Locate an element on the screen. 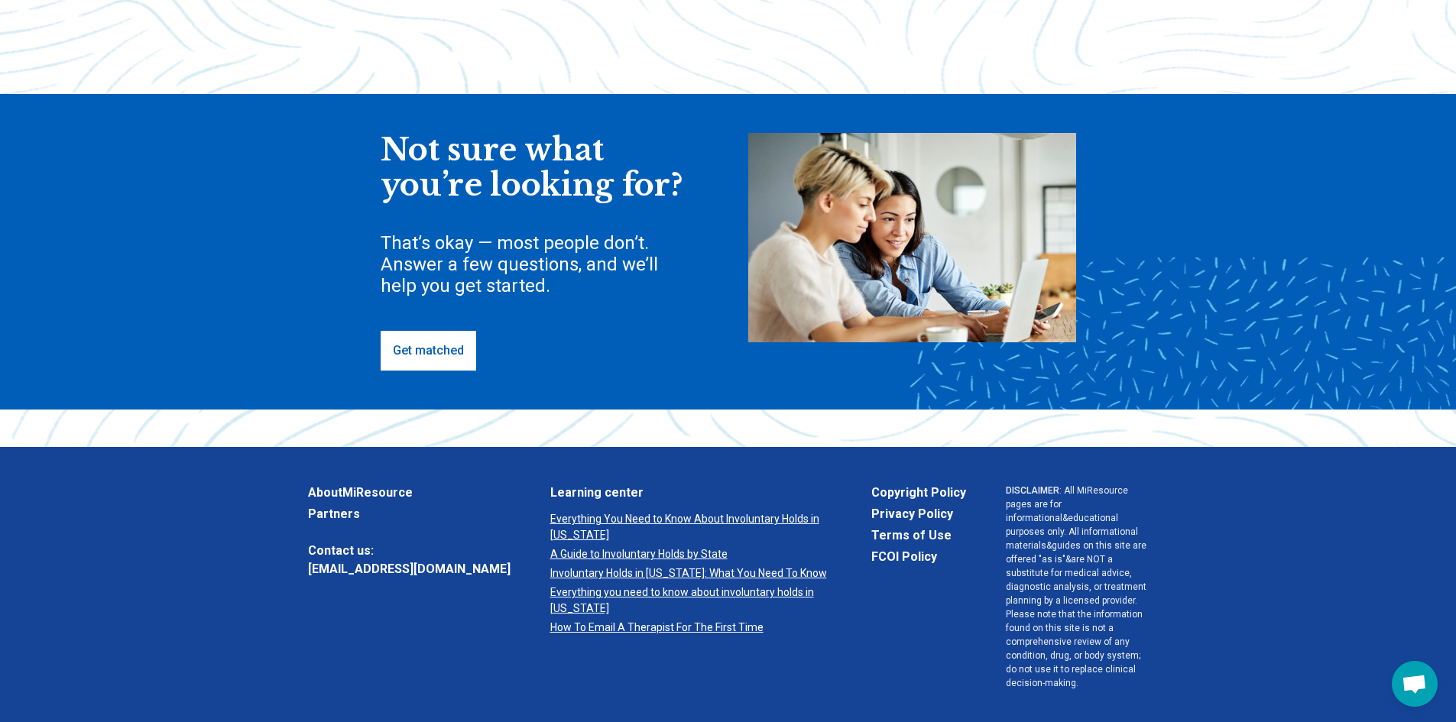 This screenshot has width=1456, height=722. a: Privacy Policy is located at coordinates (919, 514).